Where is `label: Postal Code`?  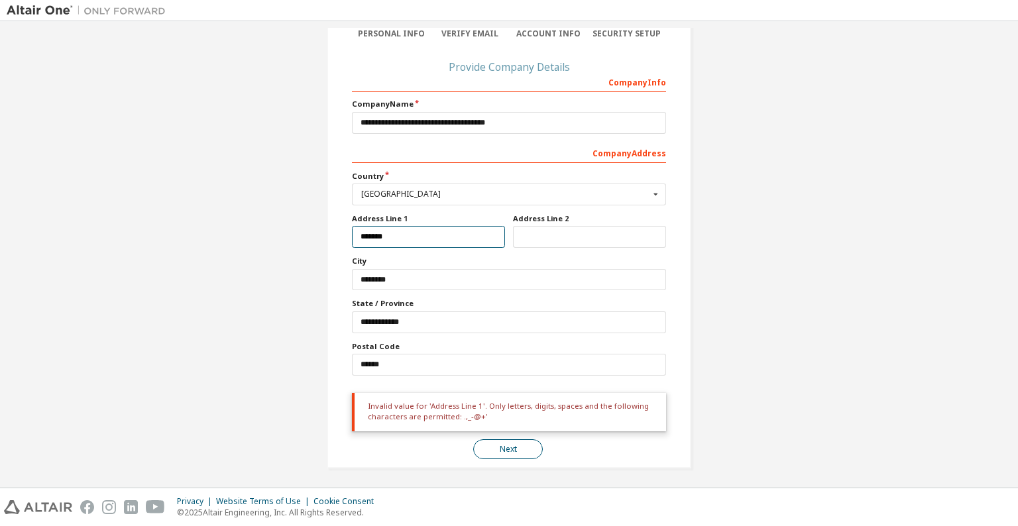 label: Postal Code is located at coordinates (509, 347).